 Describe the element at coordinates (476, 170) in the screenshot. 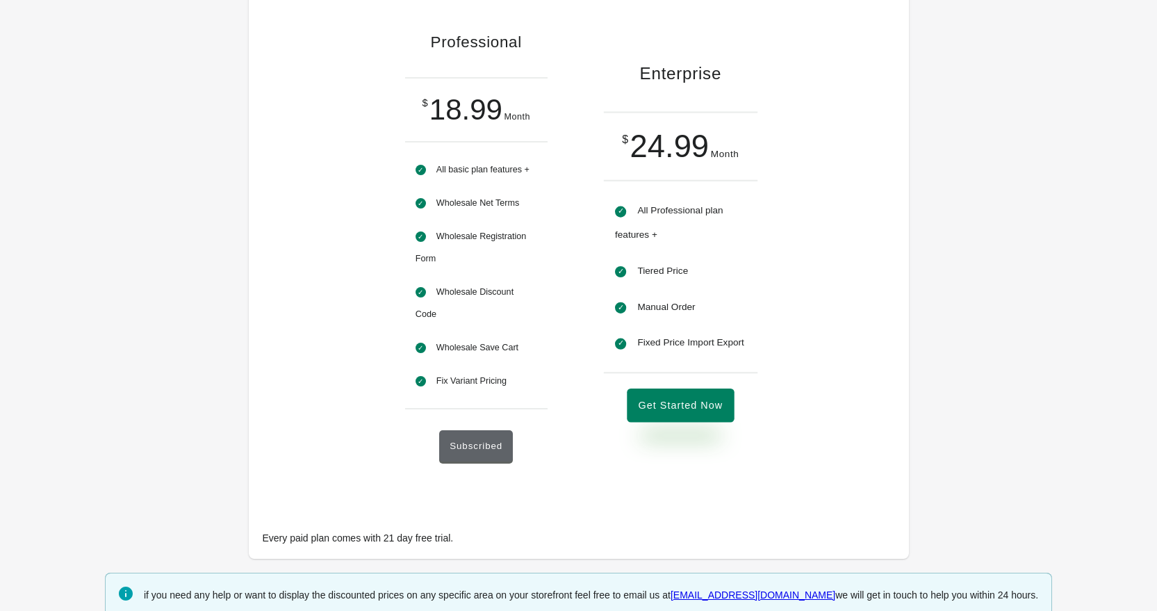

I see `li: All basic plan features +` at that location.